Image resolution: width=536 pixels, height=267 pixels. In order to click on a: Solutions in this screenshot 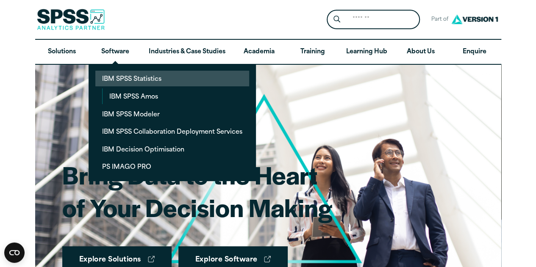, I will do `click(62, 52)`.